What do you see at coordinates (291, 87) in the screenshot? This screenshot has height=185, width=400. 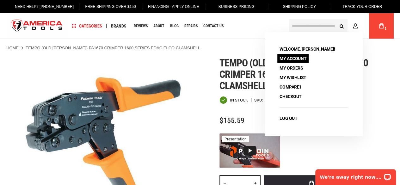 I see `a: Compare1` at bounding box center [291, 87].